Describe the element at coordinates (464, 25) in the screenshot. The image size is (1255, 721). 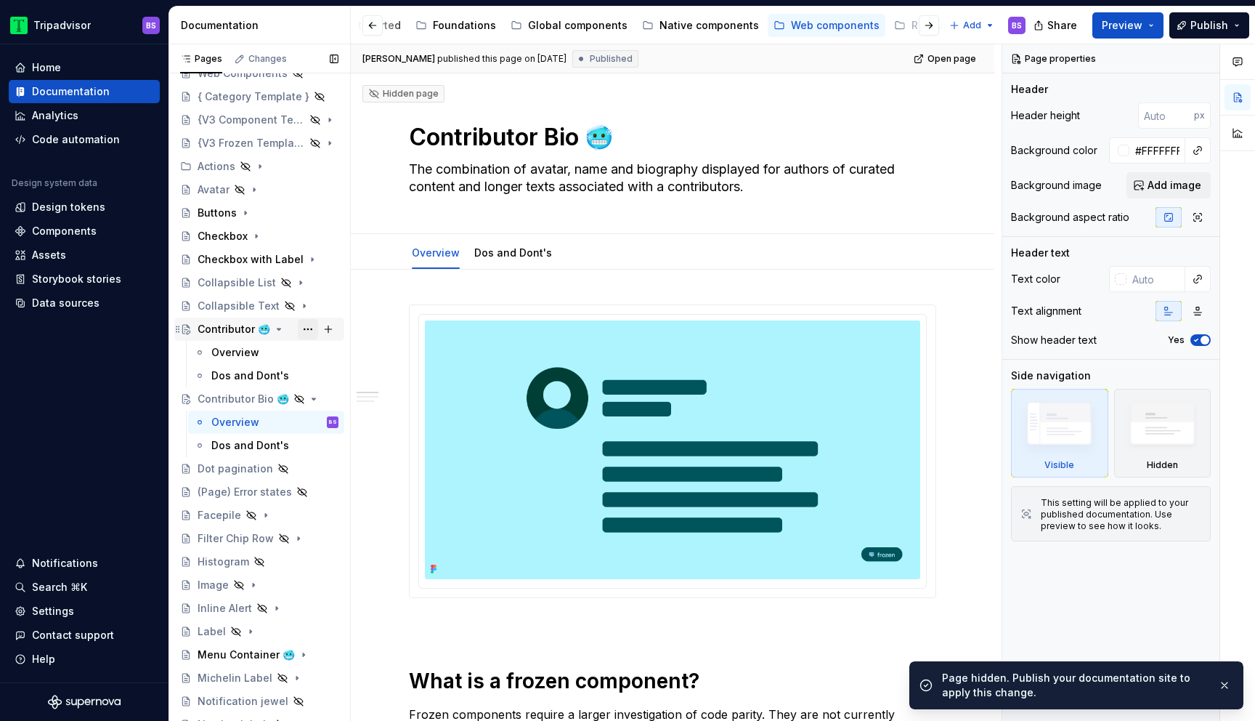
I see `div: Foundations` at that location.